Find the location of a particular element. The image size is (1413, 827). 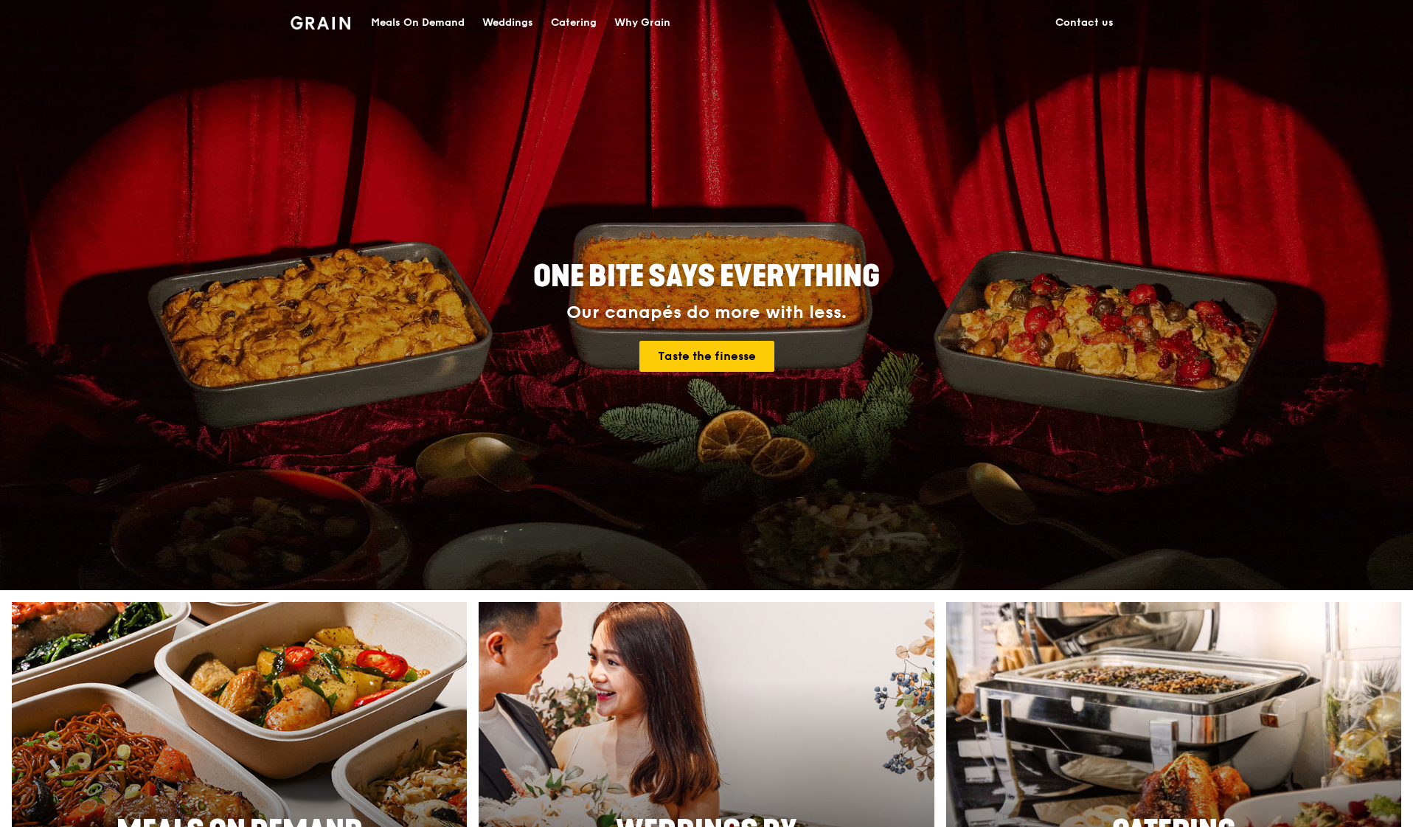

span: ONE BITE SAYS EVERYTHING is located at coordinates (707, 277).